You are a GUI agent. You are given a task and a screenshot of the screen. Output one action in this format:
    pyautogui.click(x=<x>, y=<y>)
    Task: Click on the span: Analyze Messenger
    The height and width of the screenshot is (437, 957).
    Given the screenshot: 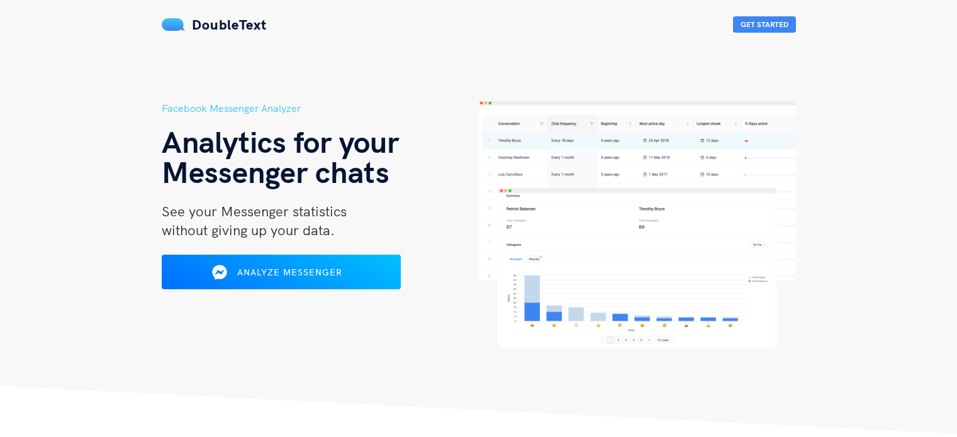 What is the action you would take?
    pyautogui.click(x=289, y=272)
    